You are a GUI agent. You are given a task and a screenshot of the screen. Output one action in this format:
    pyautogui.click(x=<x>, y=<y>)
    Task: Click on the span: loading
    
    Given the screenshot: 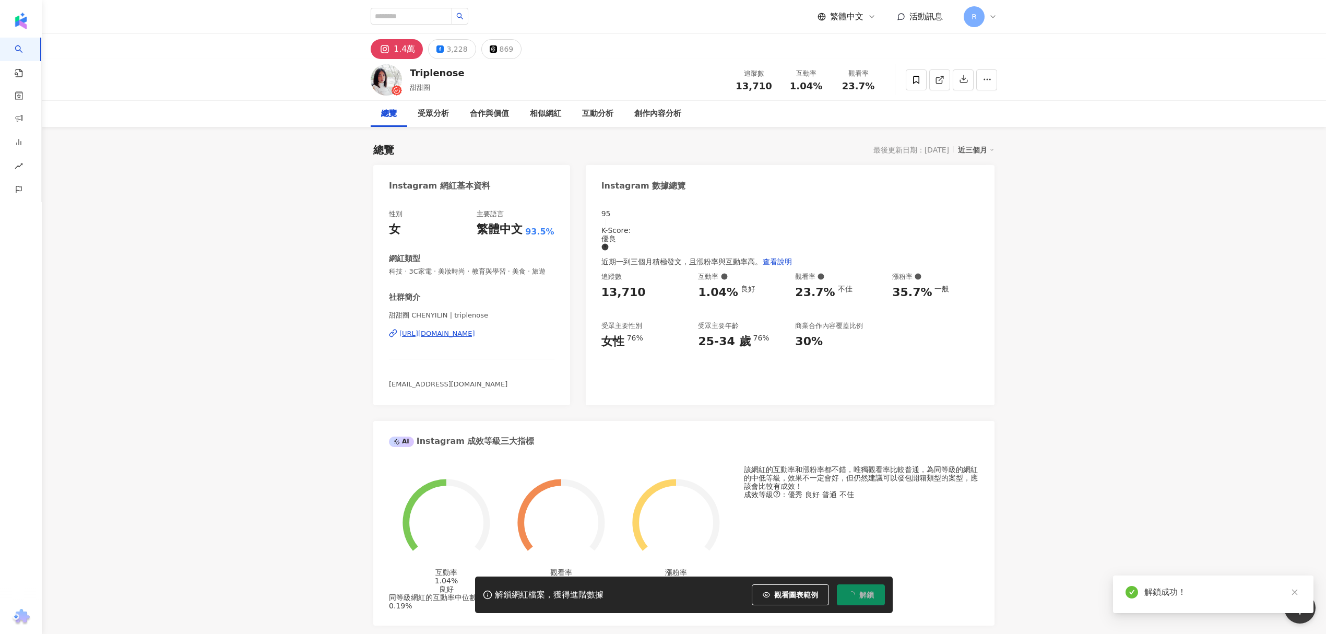 What is the action you would take?
    pyautogui.click(x=851, y=594)
    